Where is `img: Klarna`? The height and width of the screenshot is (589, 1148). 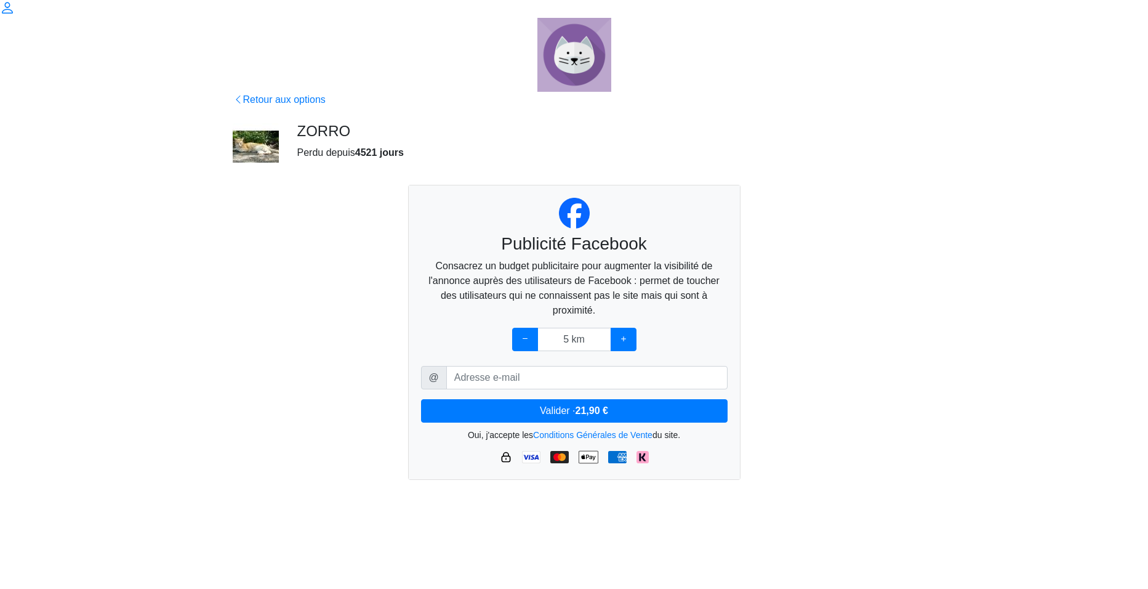 img: Klarna is located at coordinates (643, 459).